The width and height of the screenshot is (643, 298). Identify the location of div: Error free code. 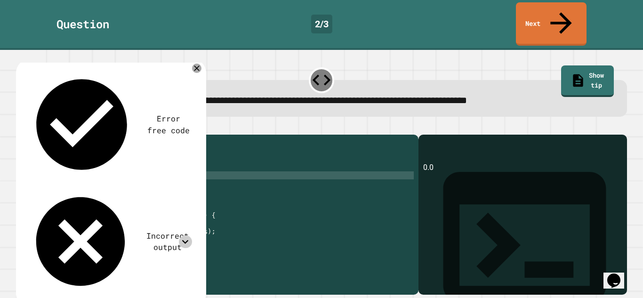
(168, 124).